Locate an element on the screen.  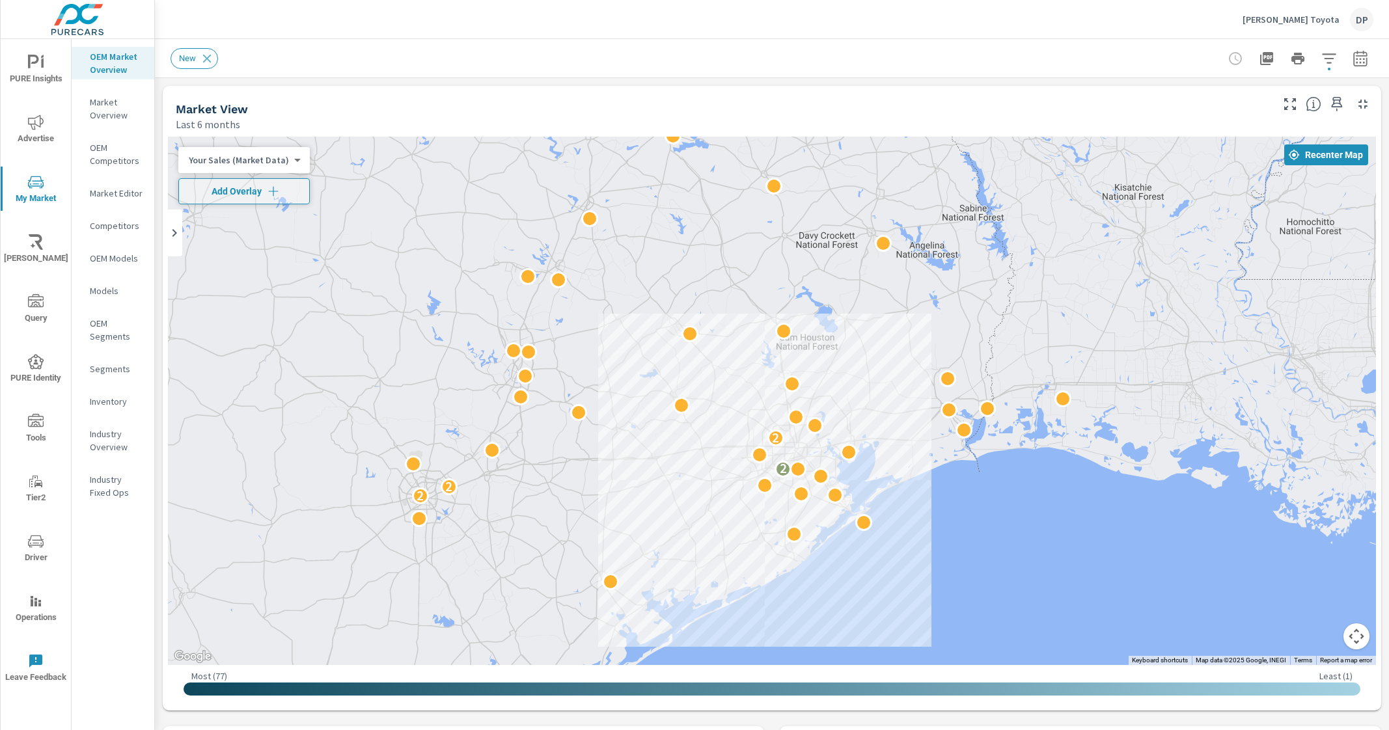
p: Industry Overview is located at coordinates (117, 441).